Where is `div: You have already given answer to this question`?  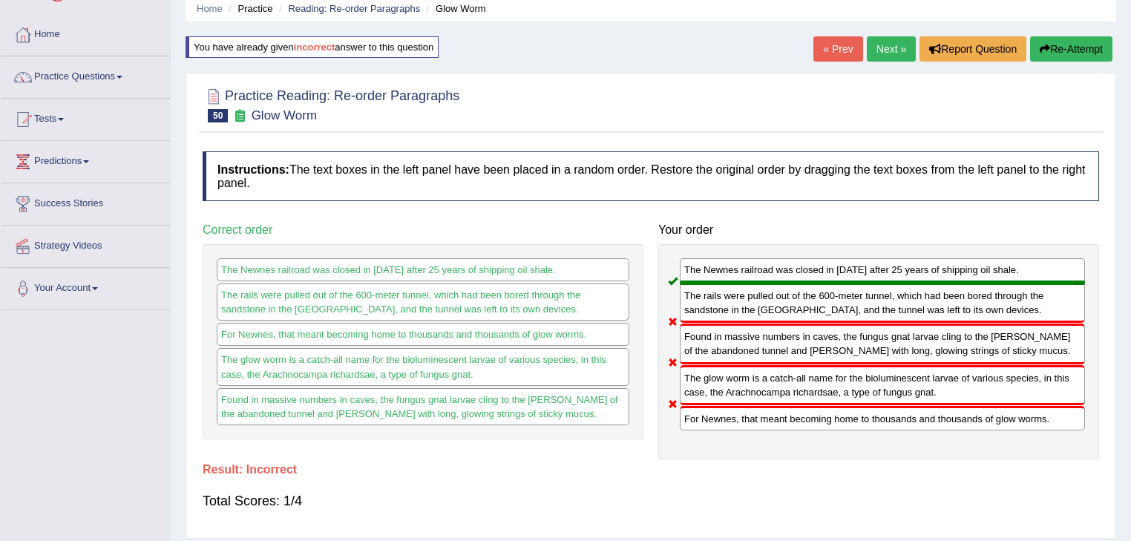 div: You have already given answer to this question is located at coordinates (312, 47).